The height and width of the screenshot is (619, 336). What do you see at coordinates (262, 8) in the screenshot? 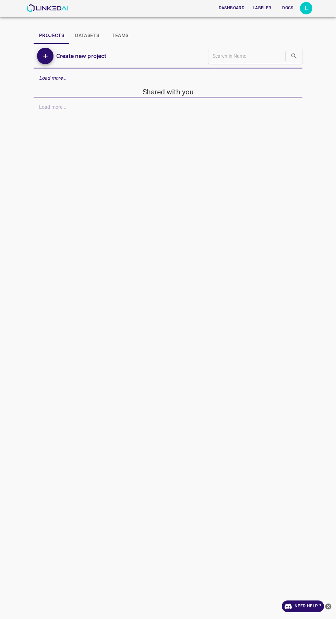
I see `a: Labeler` at bounding box center [262, 8].